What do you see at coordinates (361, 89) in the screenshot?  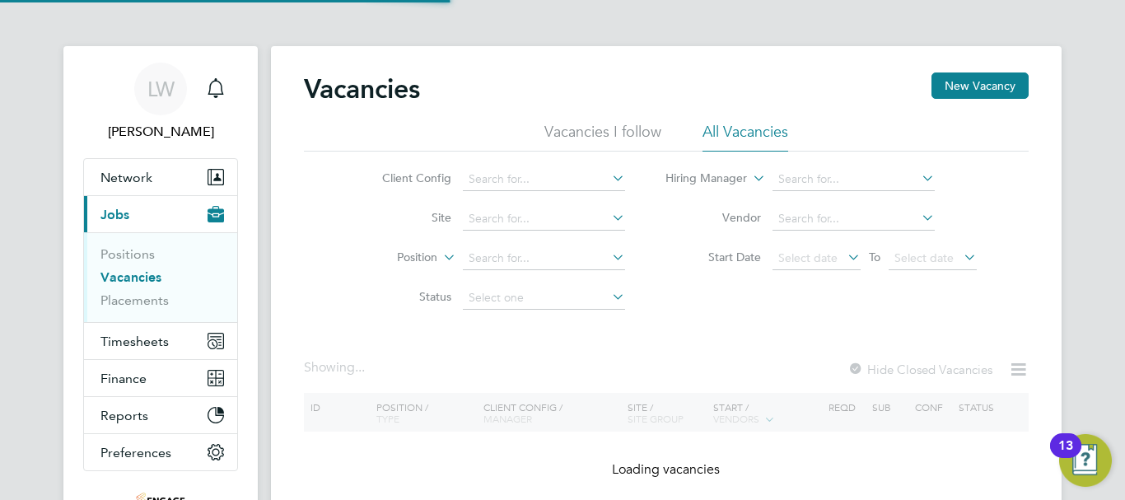 I see `h2: Vacancies` at bounding box center [361, 89].